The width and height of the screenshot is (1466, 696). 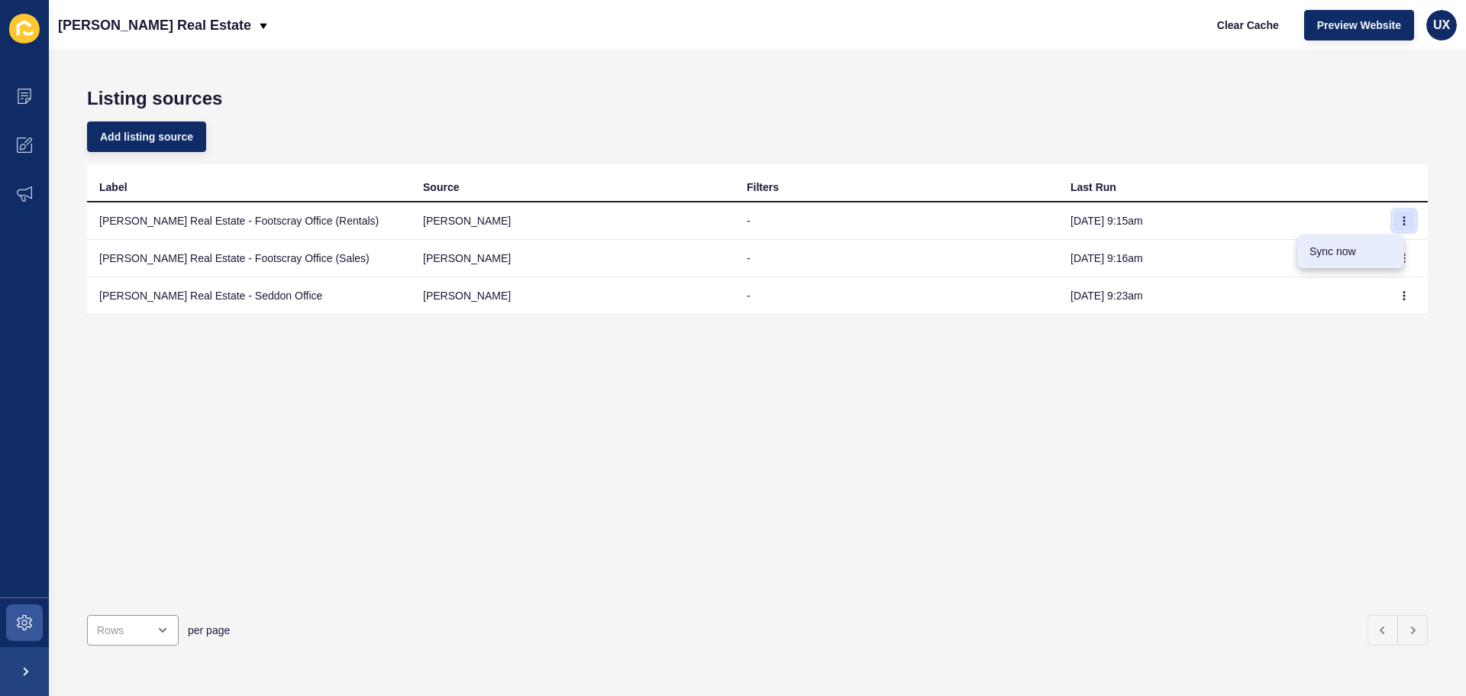 What do you see at coordinates (208, 630) in the screenshot?
I see `span: per page` at bounding box center [208, 630].